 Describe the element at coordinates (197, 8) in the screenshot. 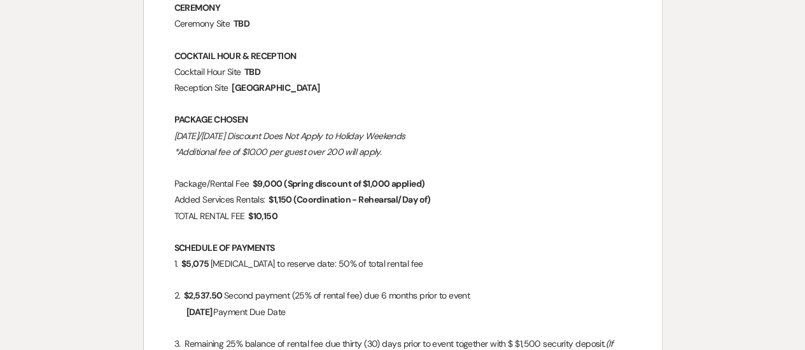

I see `strong: CEREMONY` at that location.